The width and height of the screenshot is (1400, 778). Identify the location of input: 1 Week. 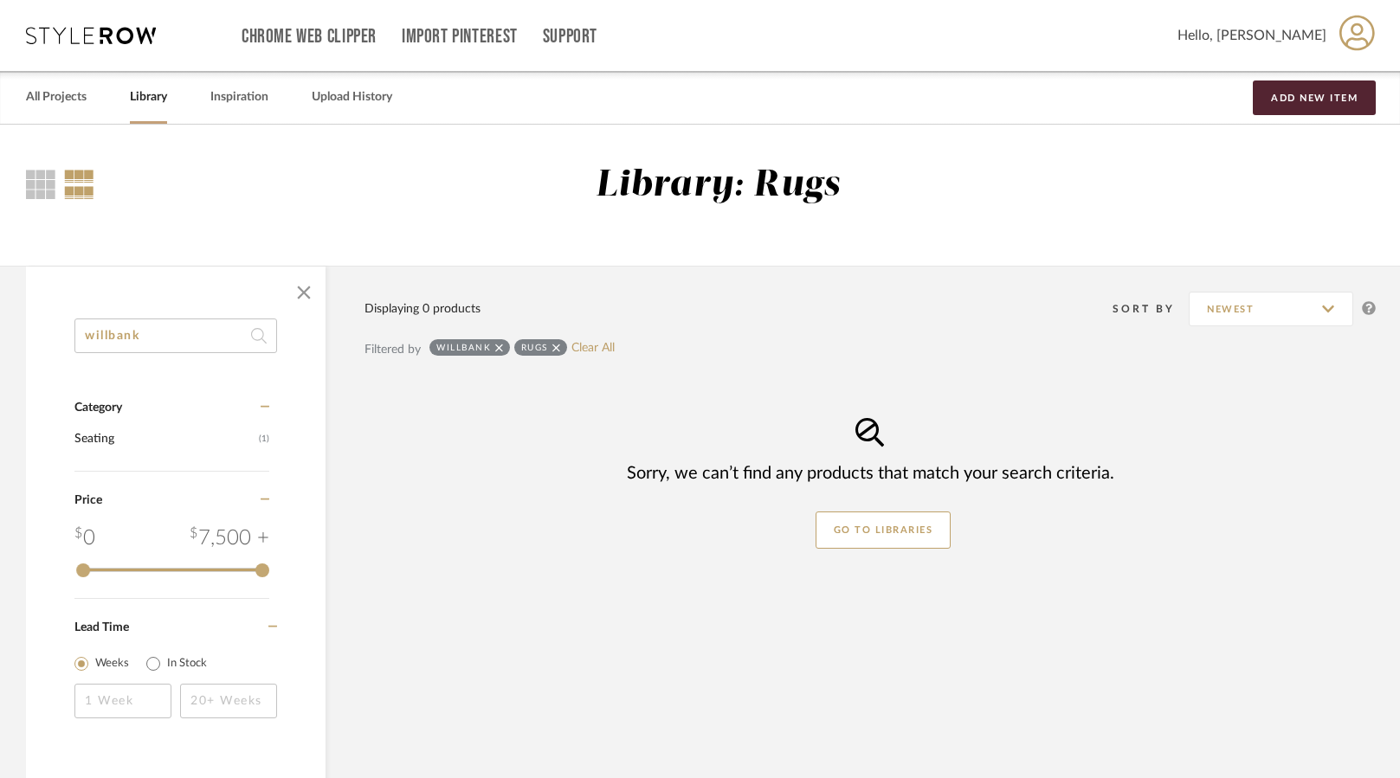
(123, 701).